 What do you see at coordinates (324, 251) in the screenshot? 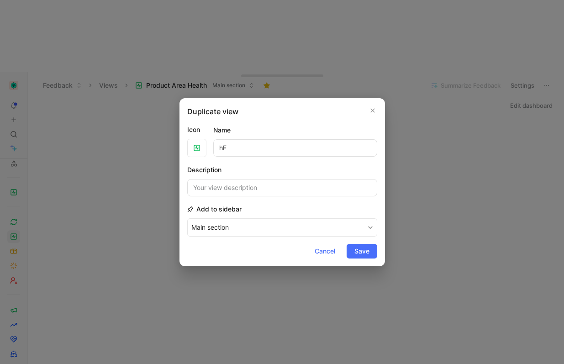
I see `button: Cancel` at bounding box center [324, 251].